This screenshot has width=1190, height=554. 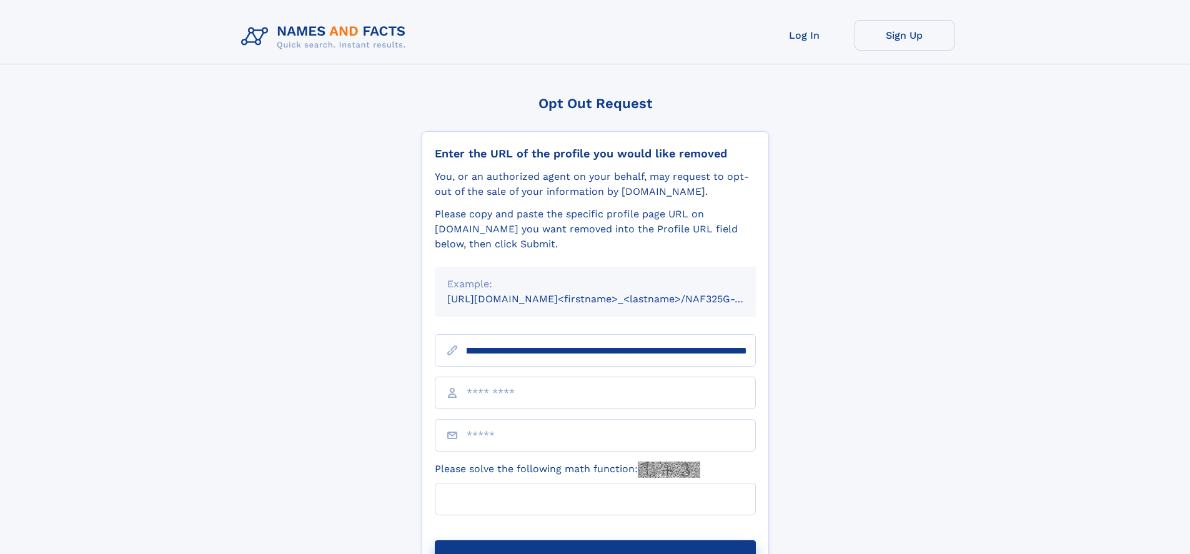 I want to click on a: Log In, so click(x=805, y=35).